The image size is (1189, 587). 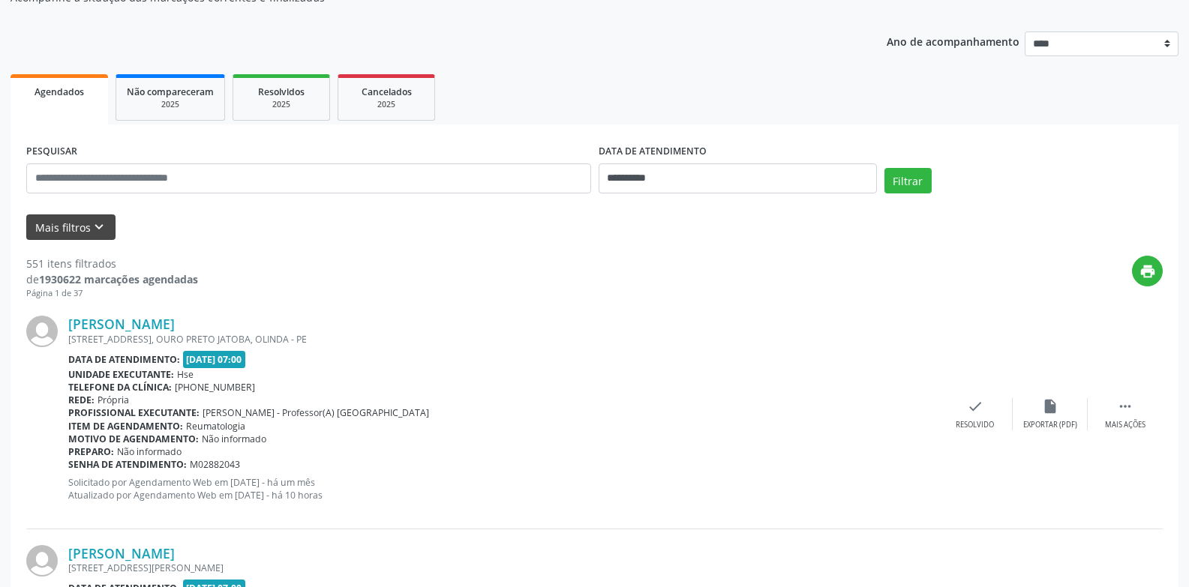 I want to click on span: Hse, so click(x=185, y=374).